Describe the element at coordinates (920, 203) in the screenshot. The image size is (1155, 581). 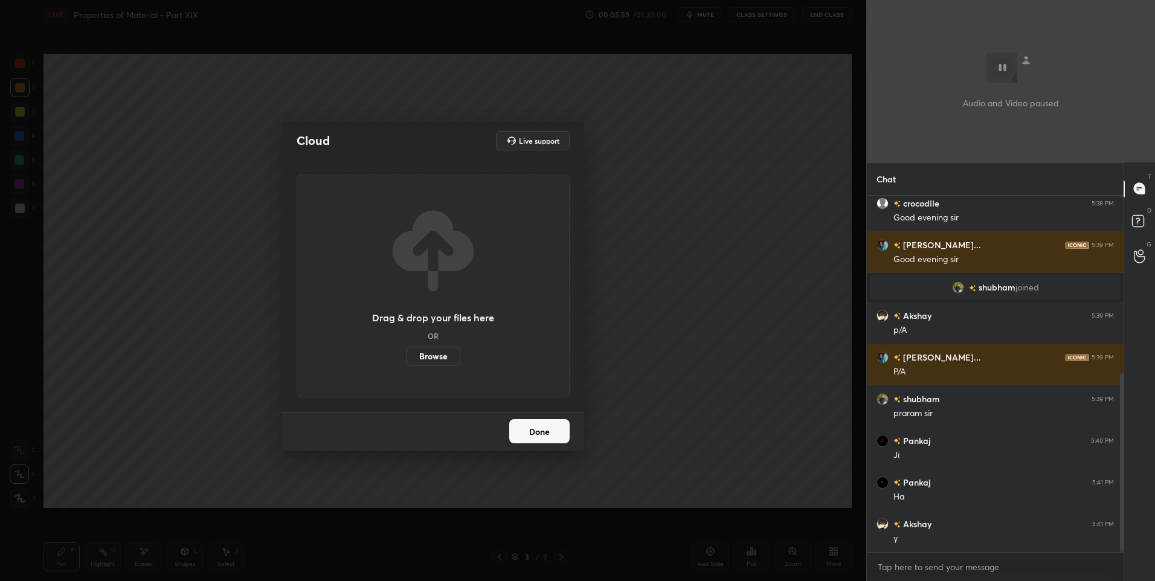
I see `h6: crocodile` at that location.